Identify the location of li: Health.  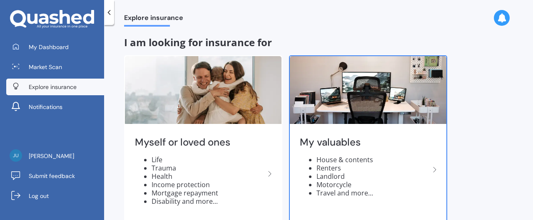
(208, 176).